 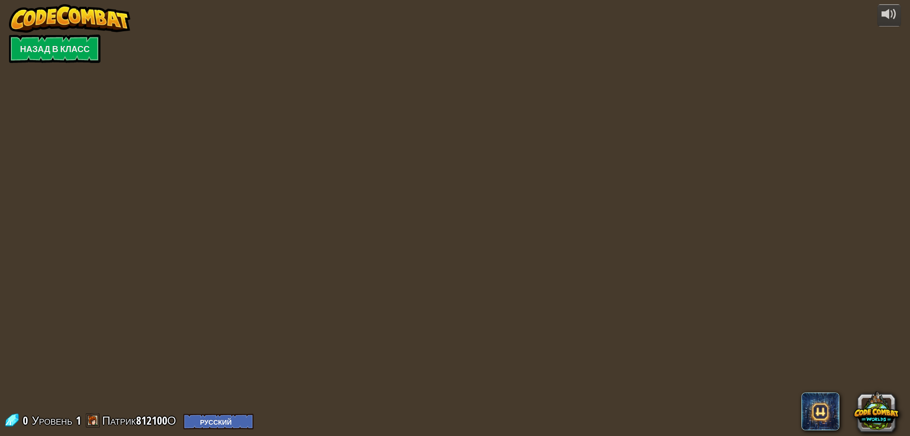 I want to click on a: Патрик812100О, so click(x=141, y=421).